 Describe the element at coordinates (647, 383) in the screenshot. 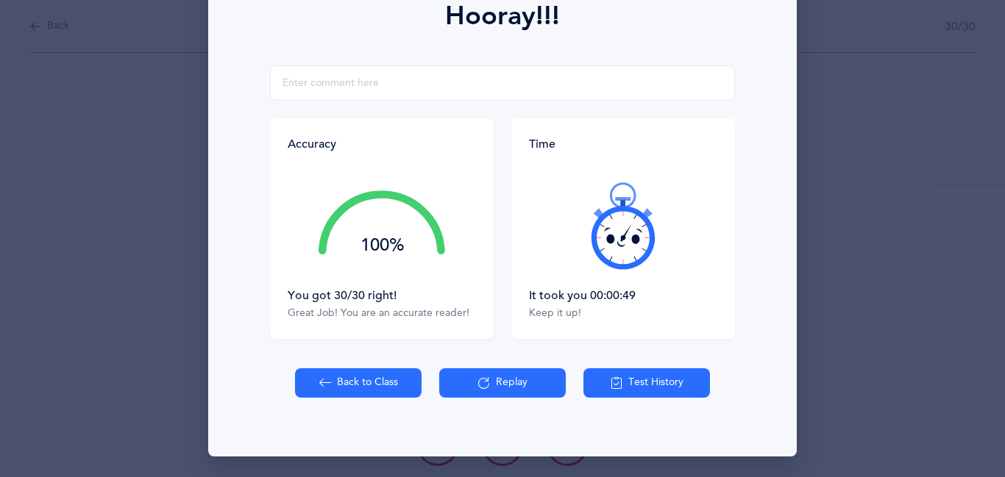

I see `button: Test History` at that location.